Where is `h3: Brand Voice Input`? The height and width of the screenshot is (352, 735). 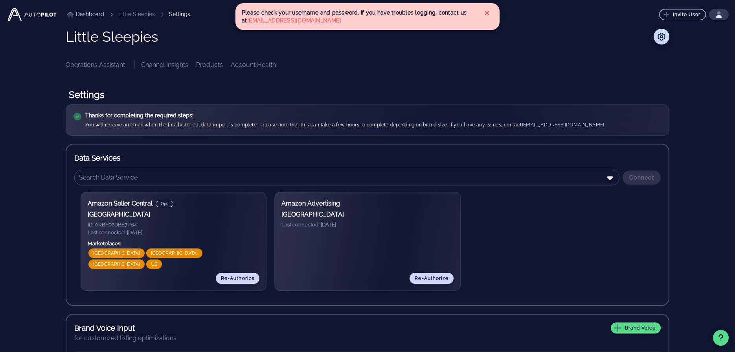 h3: Brand Voice Input is located at coordinates (105, 328).